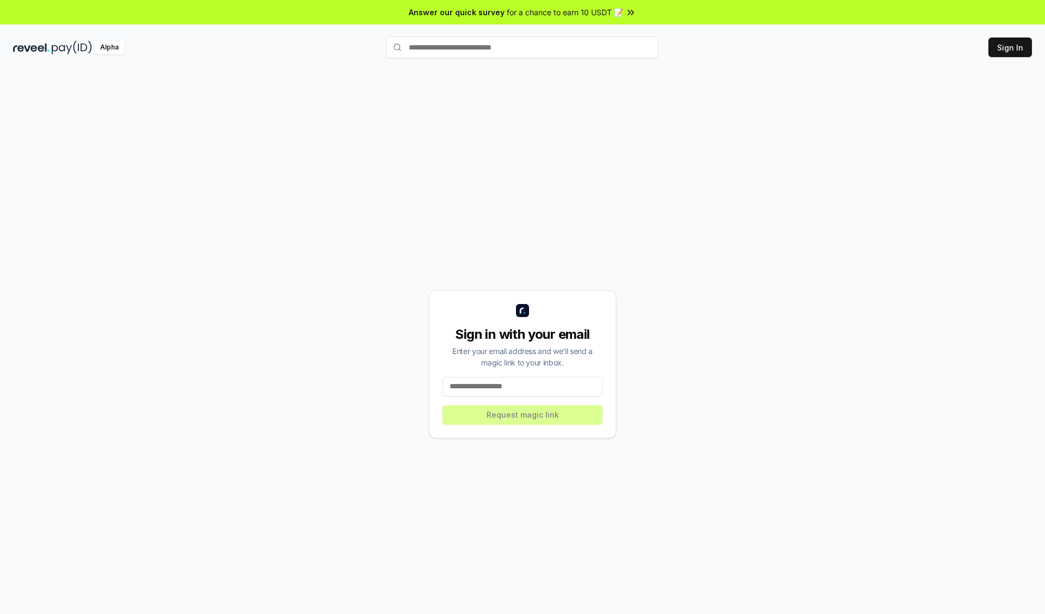  What do you see at coordinates (456, 12) in the screenshot?
I see `span: Answer our quick survey` at bounding box center [456, 12].